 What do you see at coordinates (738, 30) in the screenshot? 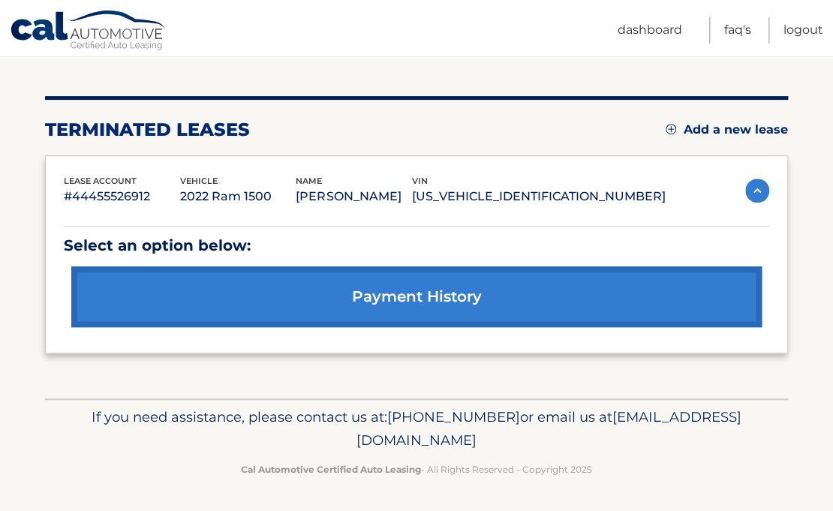
I see `a: FAQ's` at bounding box center [738, 30].